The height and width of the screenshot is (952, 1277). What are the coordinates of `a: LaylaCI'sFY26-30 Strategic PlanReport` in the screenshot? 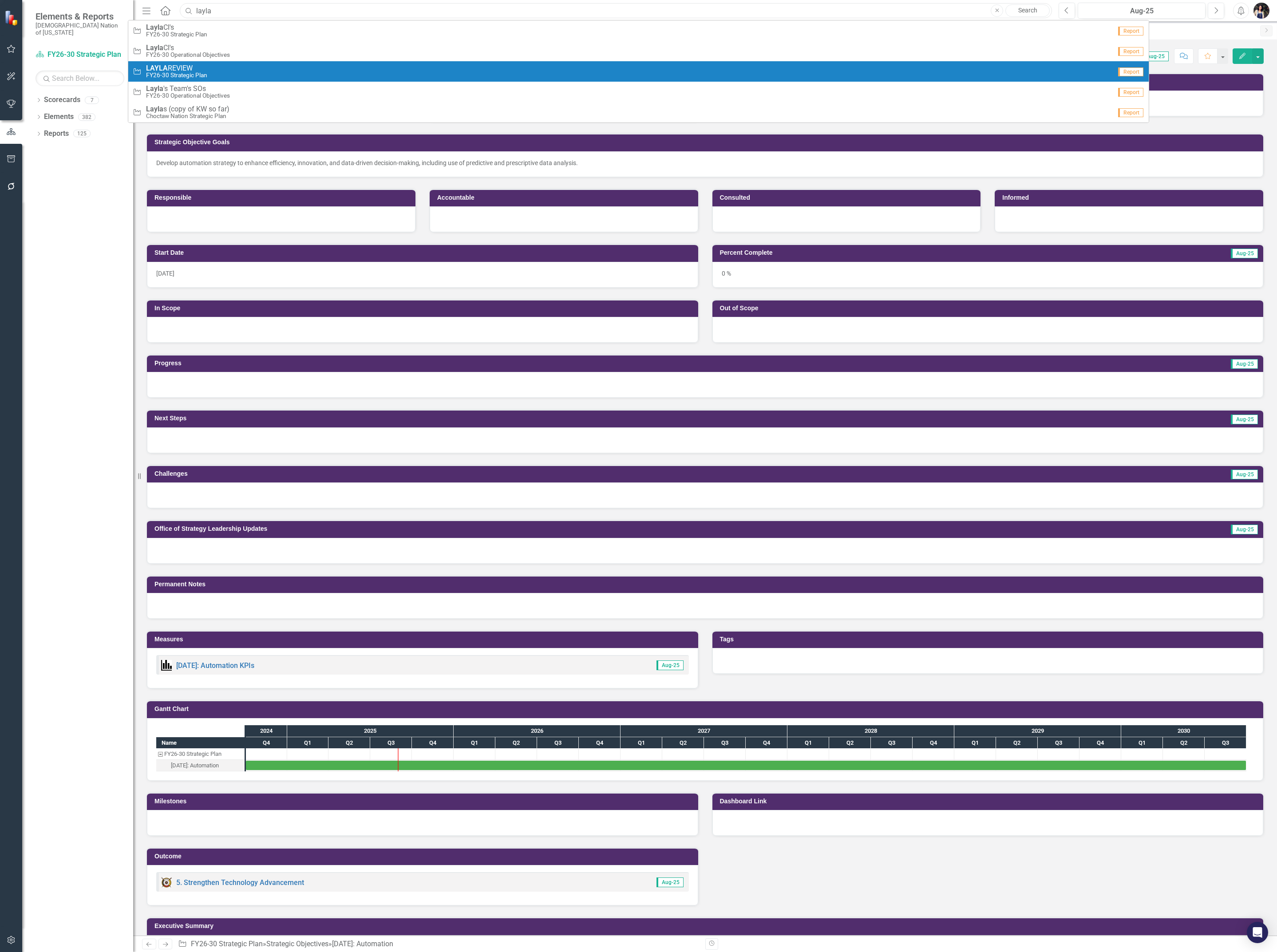 It's located at (639, 31).